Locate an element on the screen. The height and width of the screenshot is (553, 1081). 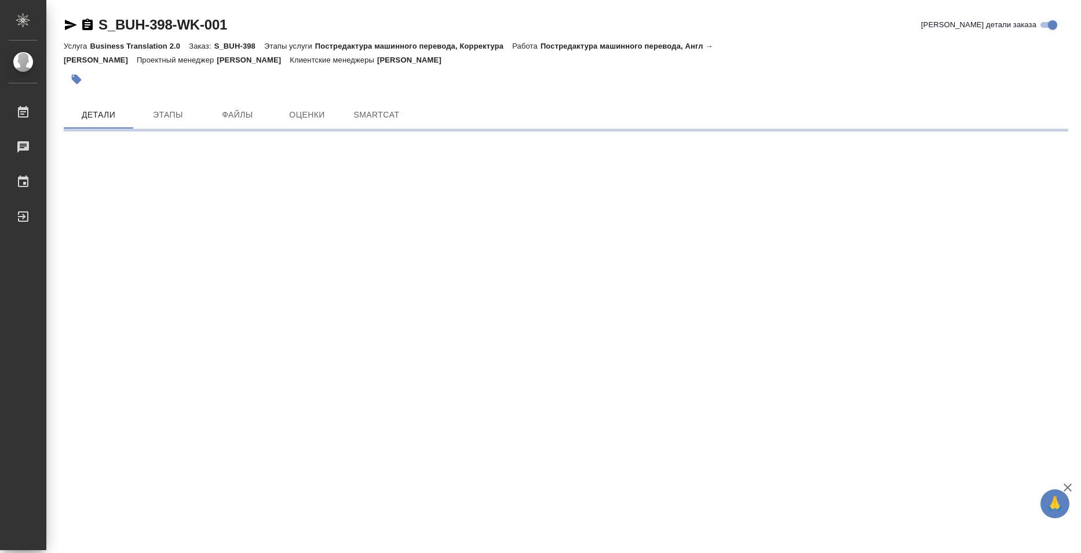
p: Постредактура машинного перевода, Корректура is located at coordinates (414, 46).